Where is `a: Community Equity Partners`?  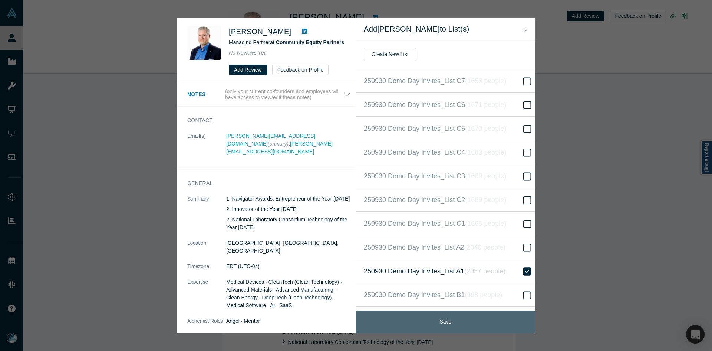
a: Community Equity Partners is located at coordinates (310, 42).